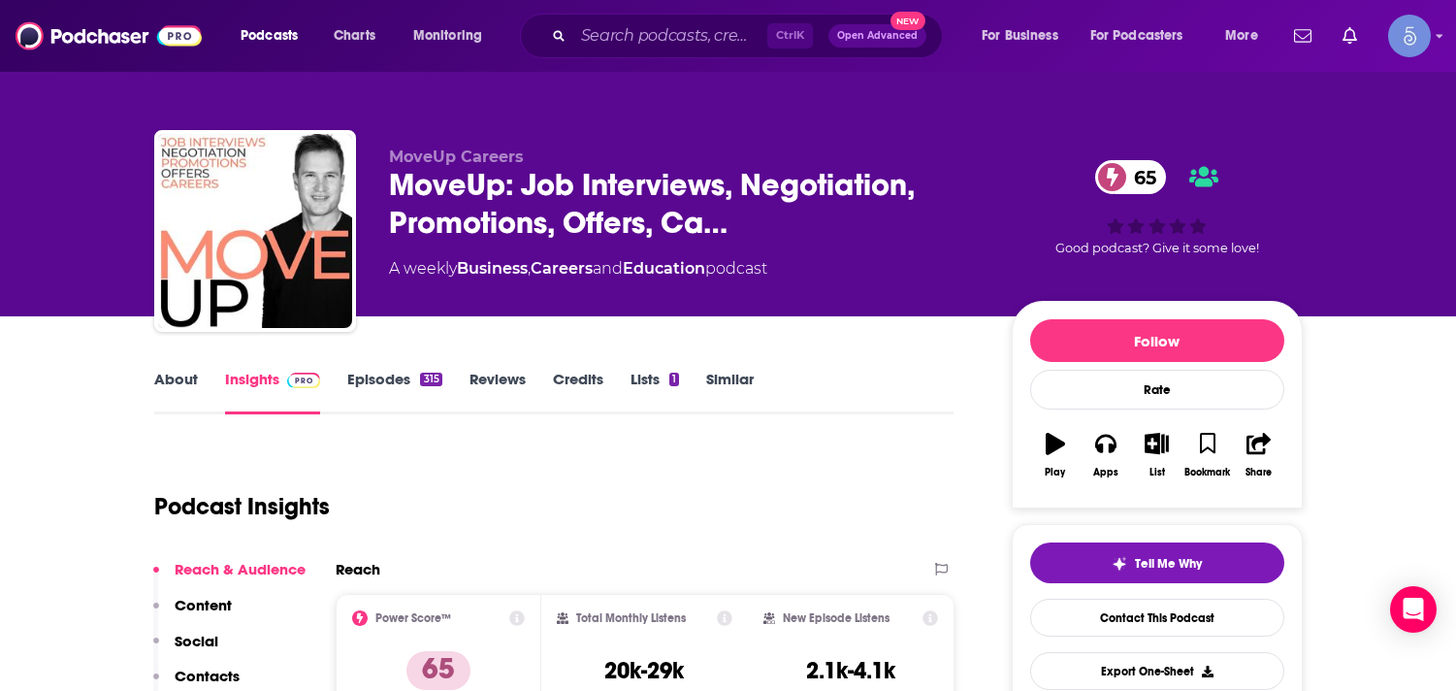  I want to click on span: New, so click(908, 20).